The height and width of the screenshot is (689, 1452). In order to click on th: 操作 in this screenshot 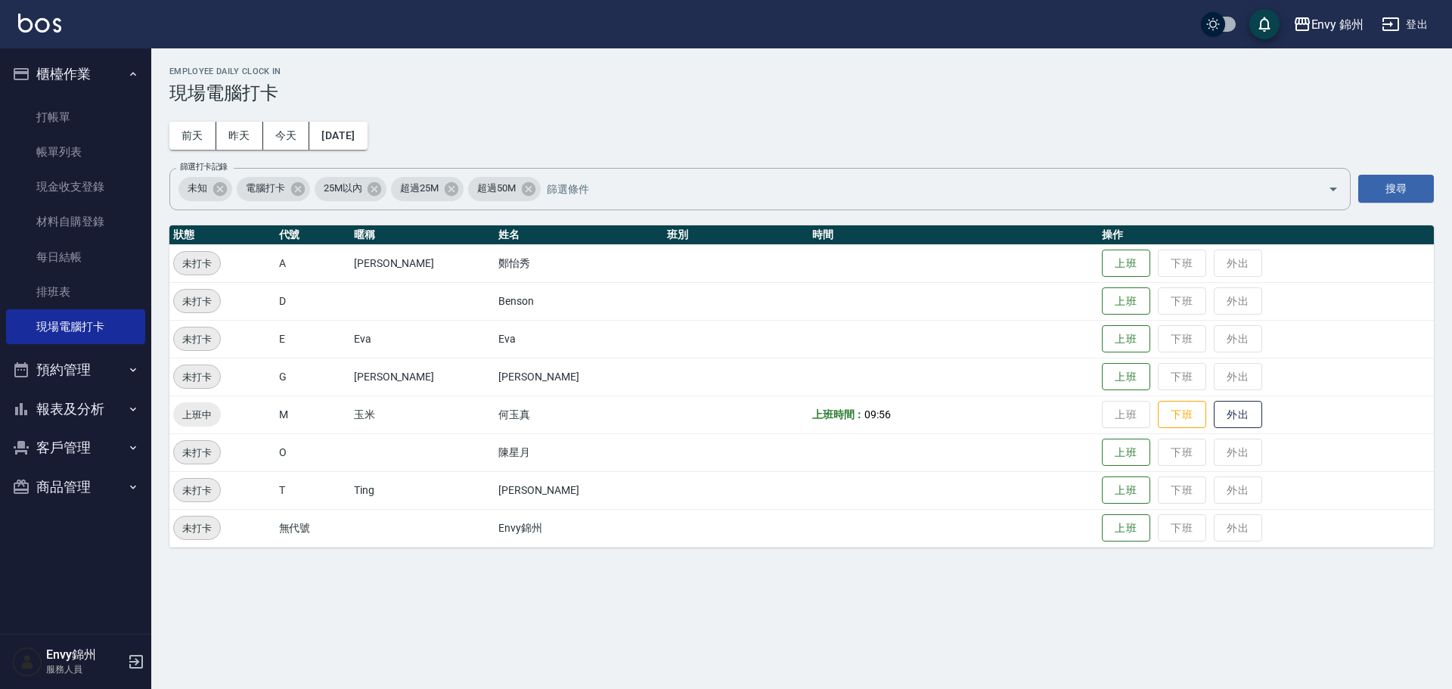, I will do `click(1266, 235)`.